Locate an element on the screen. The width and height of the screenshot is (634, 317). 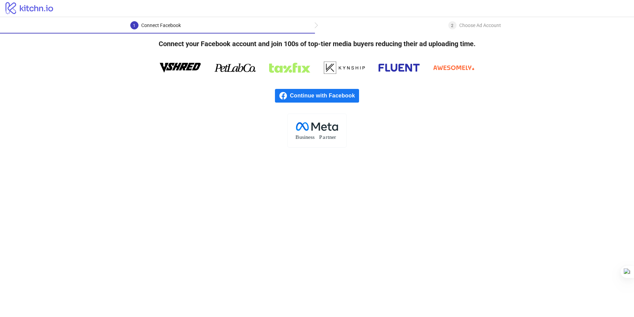
span: 2 is located at coordinates (452, 26).